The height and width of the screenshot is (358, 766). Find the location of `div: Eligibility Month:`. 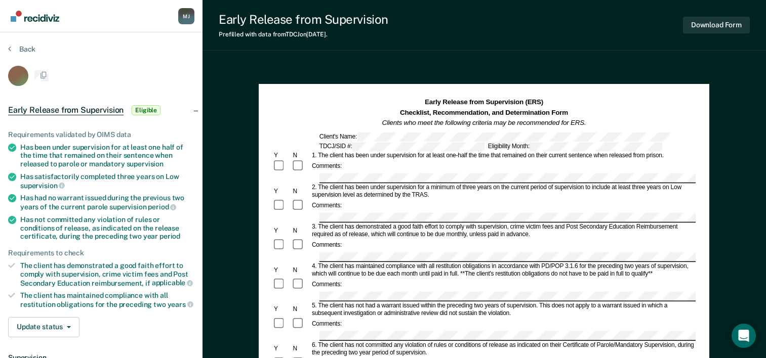

div: Eligibility Month: is located at coordinates (575, 147).